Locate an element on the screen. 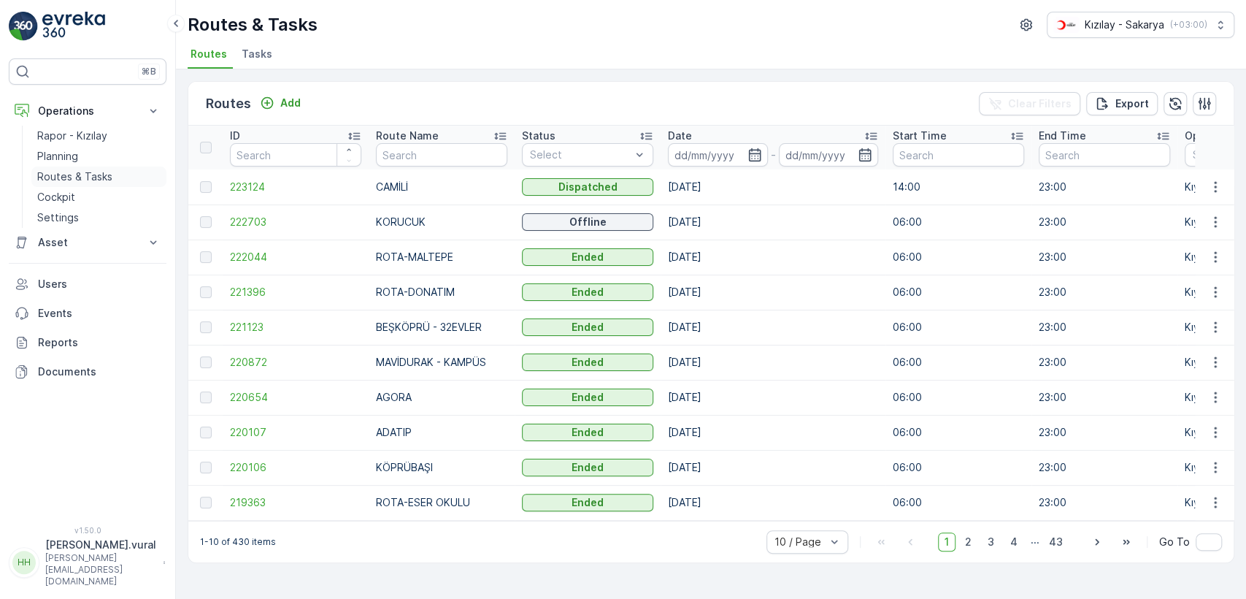 This screenshot has width=1246, height=599. td: ROTA-DONATIM is located at coordinates (442, 292).